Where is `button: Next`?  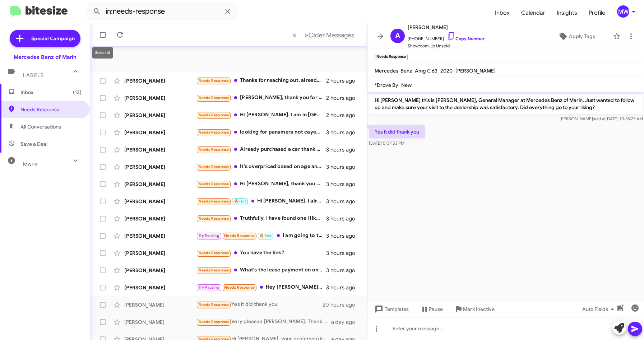
button: Next is located at coordinates (329, 35).